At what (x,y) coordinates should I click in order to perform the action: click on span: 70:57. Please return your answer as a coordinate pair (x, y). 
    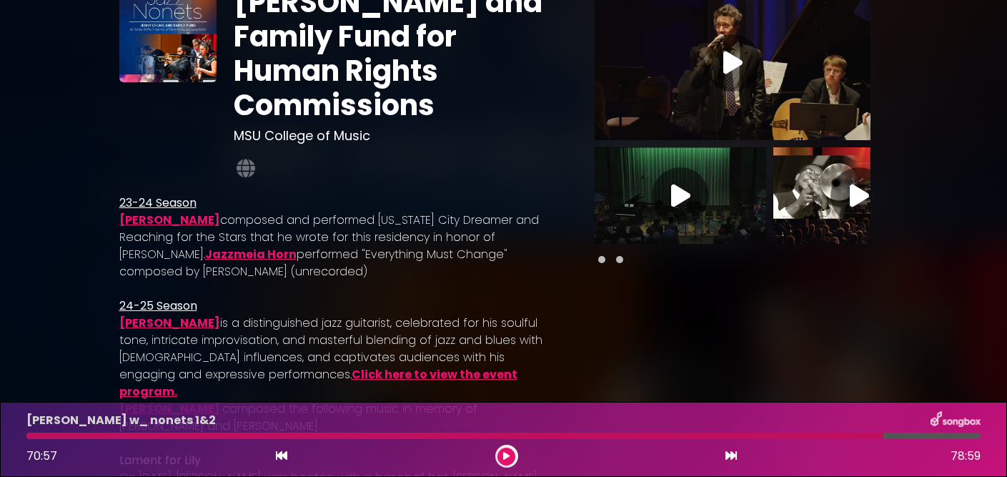
    Looking at the image, I should click on (41, 455).